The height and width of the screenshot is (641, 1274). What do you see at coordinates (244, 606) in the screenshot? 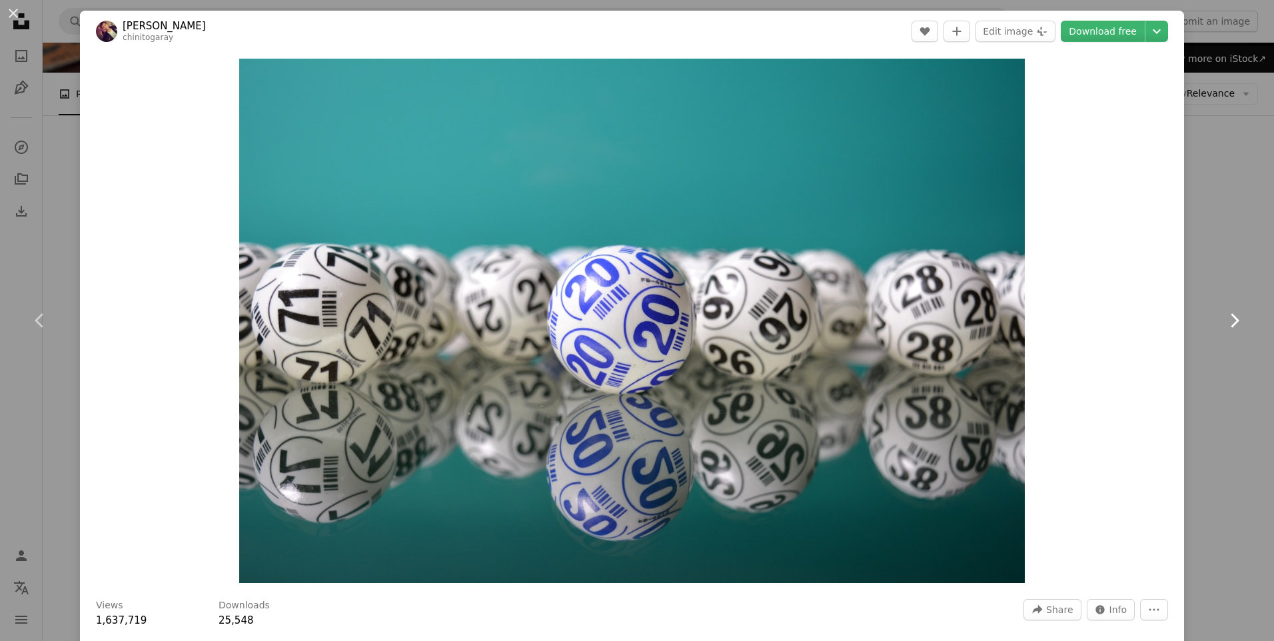
I see `h3: Downloads` at bounding box center [244, 606].